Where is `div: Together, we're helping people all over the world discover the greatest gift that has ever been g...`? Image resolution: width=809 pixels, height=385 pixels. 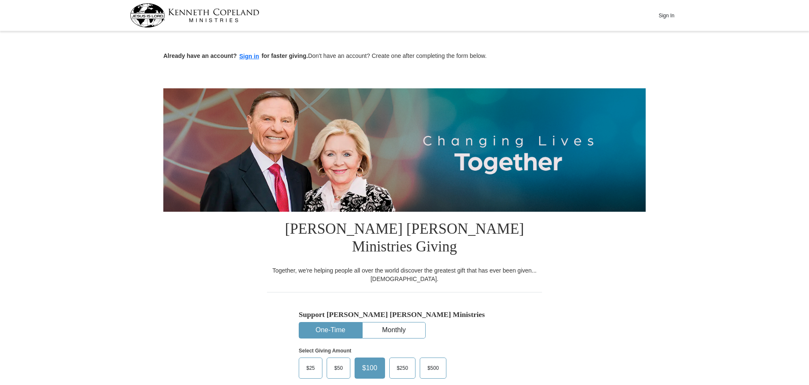
div: Together, we're helping people all over the world discover the greatest gift that has ever been g... is located at coordinates (404, 275).